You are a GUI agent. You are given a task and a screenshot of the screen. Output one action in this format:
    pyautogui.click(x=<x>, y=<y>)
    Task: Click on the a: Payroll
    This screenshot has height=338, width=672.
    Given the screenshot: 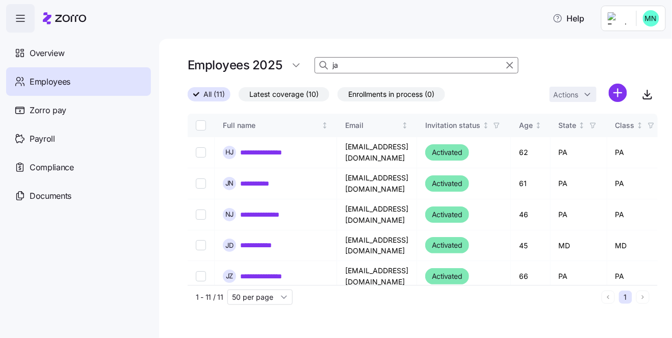 What is the action you would take?
    pyautogui.click(x=79, y=139)
    